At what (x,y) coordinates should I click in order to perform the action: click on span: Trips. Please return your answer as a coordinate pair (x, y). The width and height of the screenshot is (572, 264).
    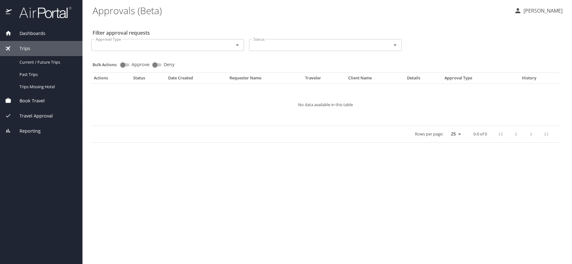
    Looking at the image, I should click on (21, 49).